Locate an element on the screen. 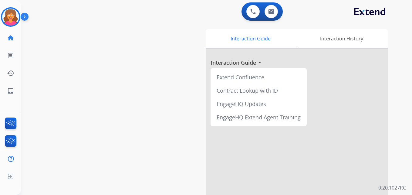  div: Interaction Guide is located at coordinates (250, 39).